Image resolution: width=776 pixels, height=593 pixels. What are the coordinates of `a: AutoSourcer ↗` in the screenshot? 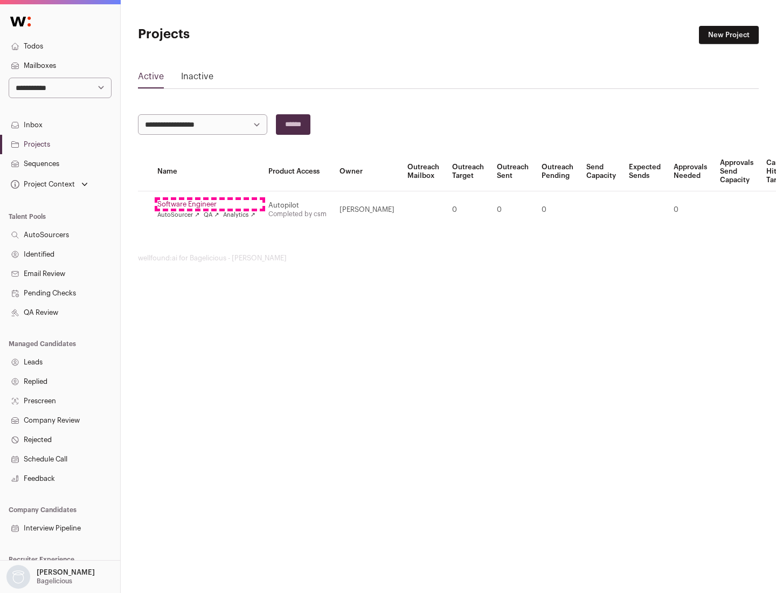 It's located at (178, 215).